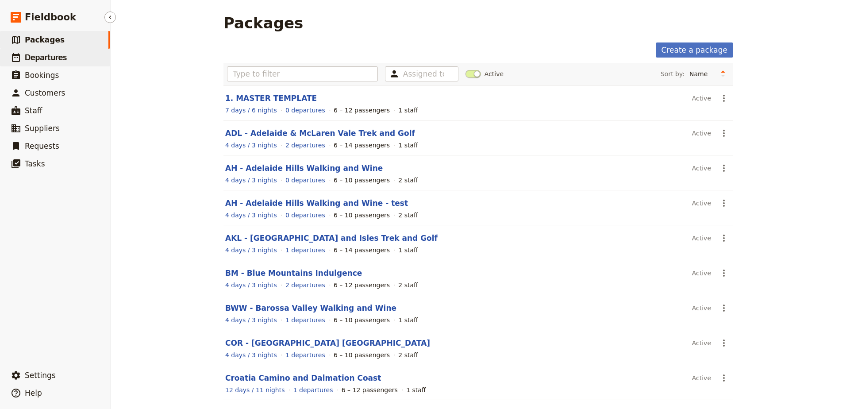  Describe the element at coordinates (35, 164) in the screenshot. I see `span: Tasks` at that location.